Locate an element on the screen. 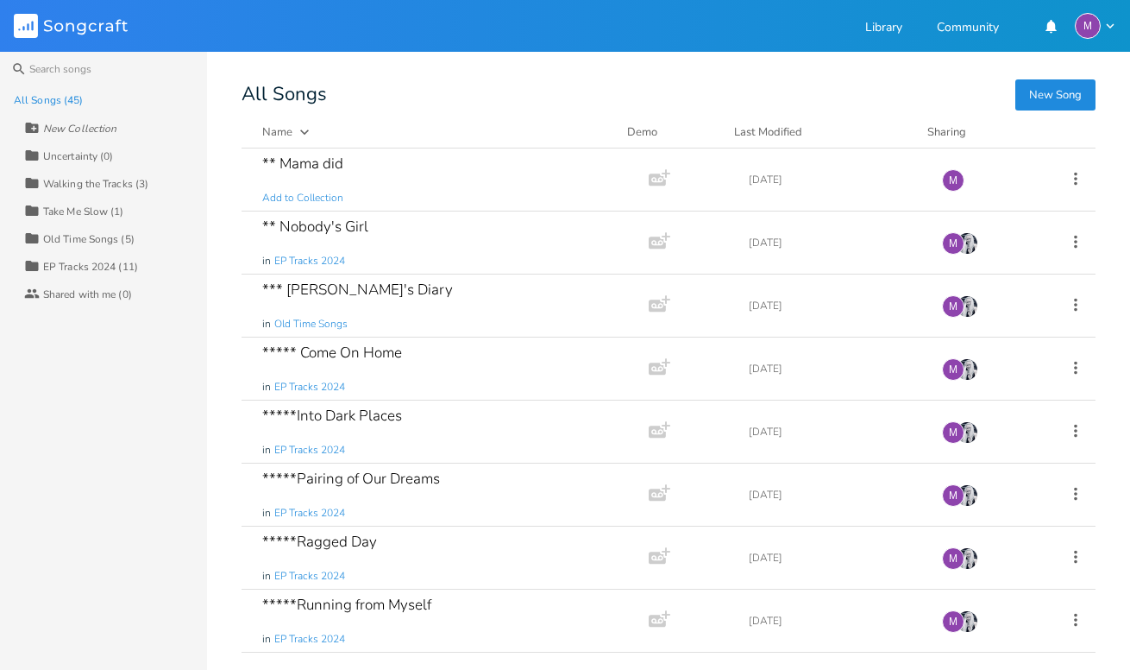 Image resolution: width=1130 pixels, height=670 pixels. div: Sharing is located at coordinates (979, 132).